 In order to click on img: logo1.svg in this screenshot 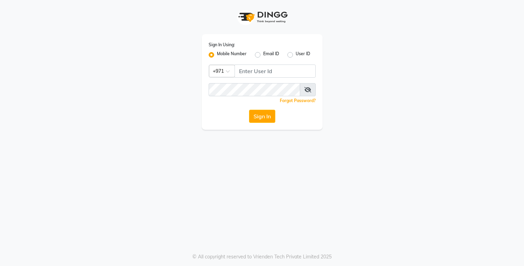, I will do `click(262, 17)`.